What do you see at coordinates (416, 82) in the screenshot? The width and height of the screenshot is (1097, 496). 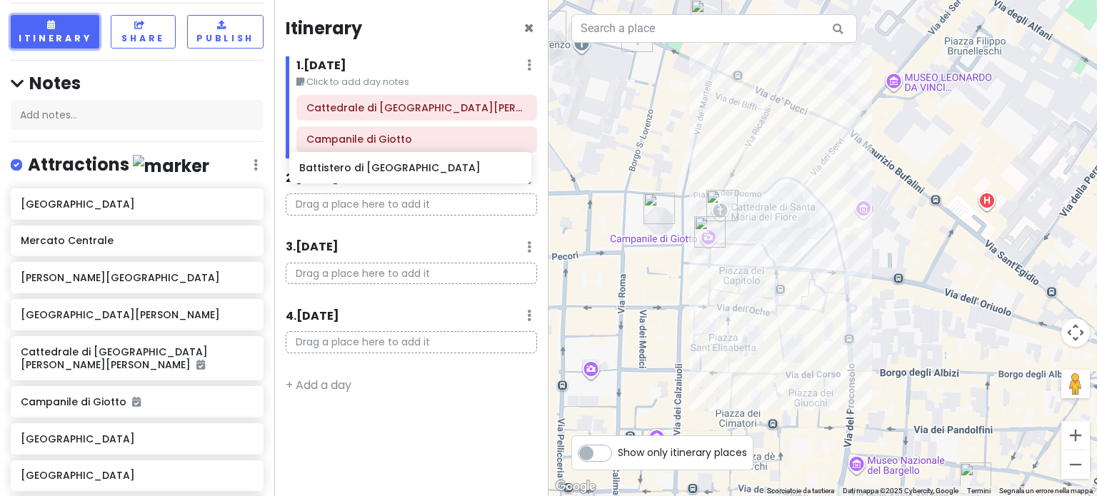 I see `small: Click to add day notes` at bounding box center [416, 82].